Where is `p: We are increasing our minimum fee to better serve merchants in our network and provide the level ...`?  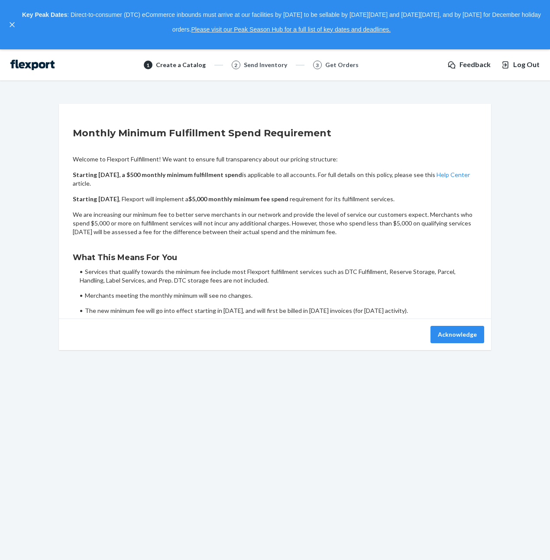
p: We are increasing our minimum fee to better serve merchants in our network and provide the level ... is located at coordinates (275, 223).